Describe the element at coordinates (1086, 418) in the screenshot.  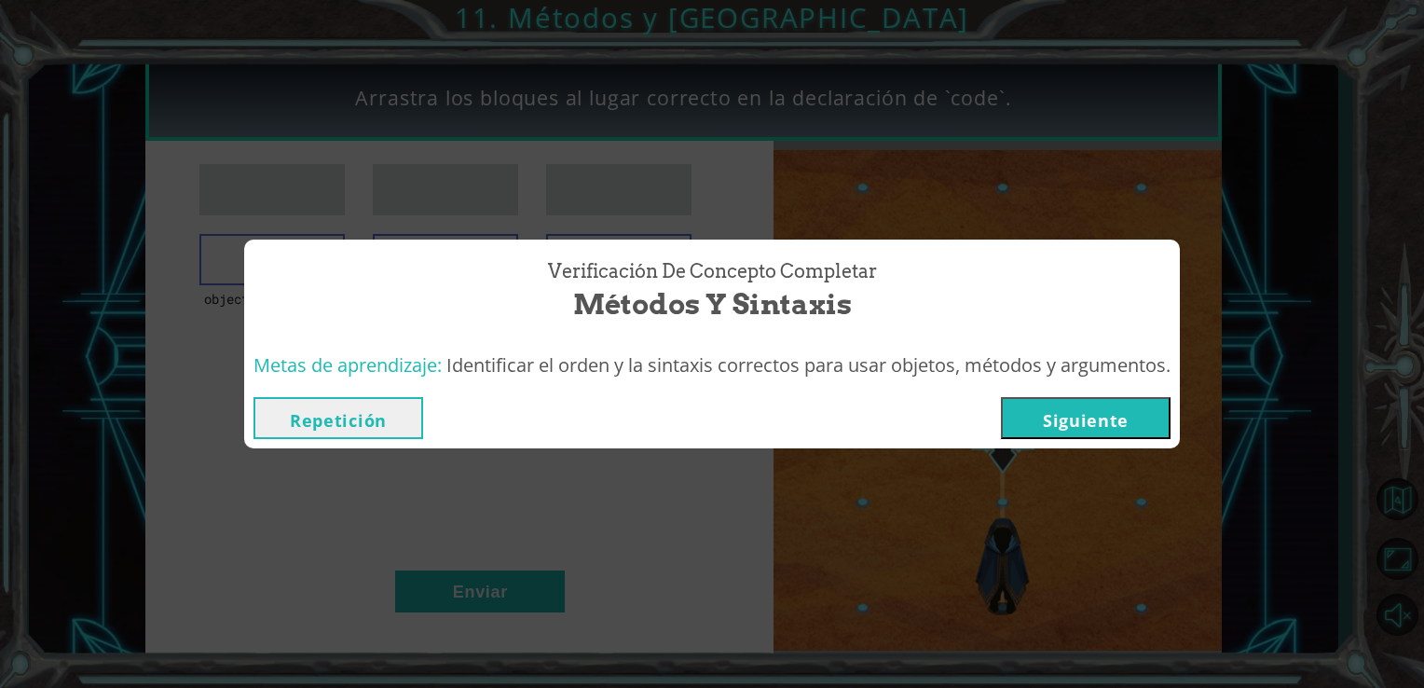
I see `button: Siguiente` at that location.